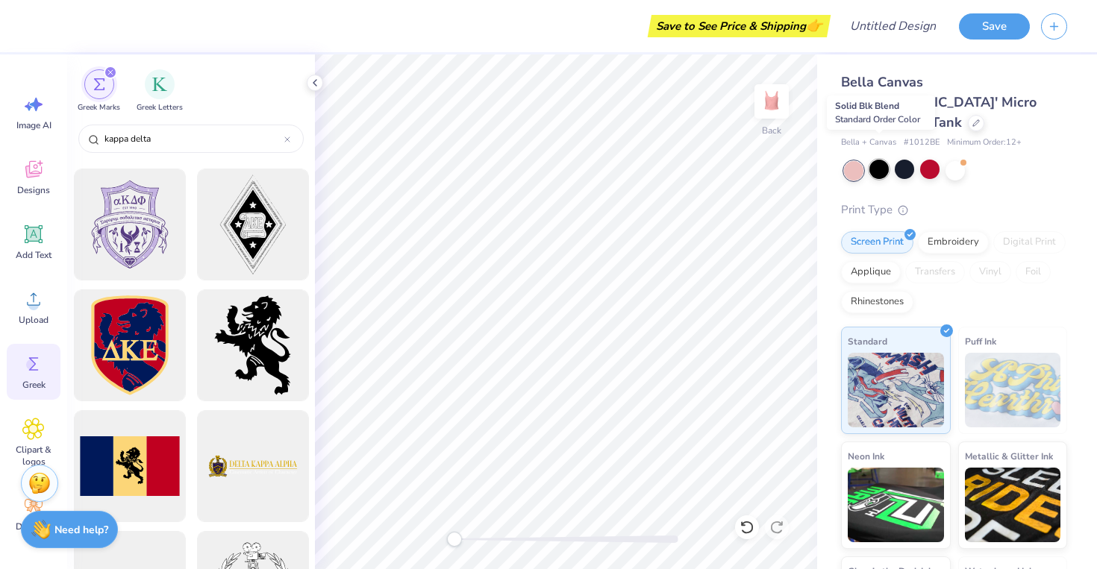 This screenshot has height=569, width=1097. What do you see at coordinates (34, 527) in the screenshot?
I see `span: Decorate` at bounding box center [34, 527].